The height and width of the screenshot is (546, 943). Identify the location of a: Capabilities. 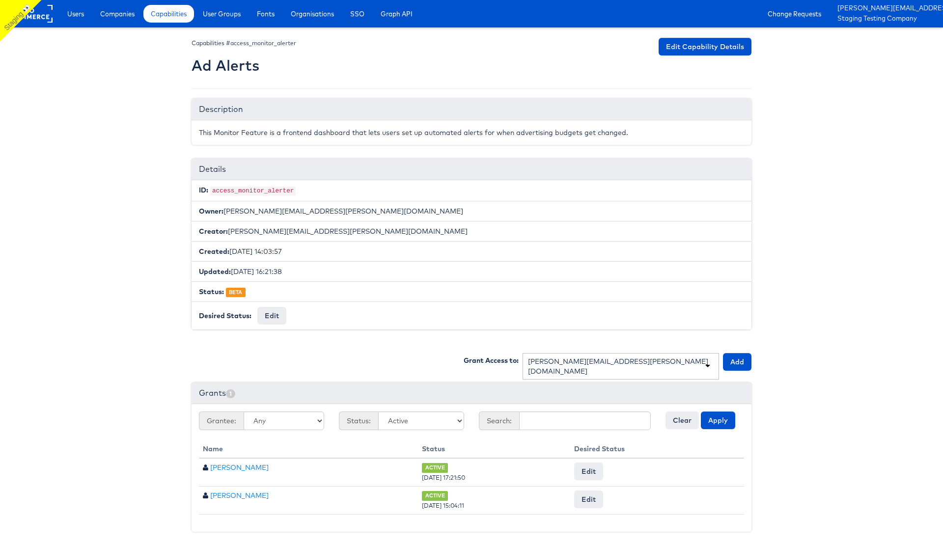
(169, 14).